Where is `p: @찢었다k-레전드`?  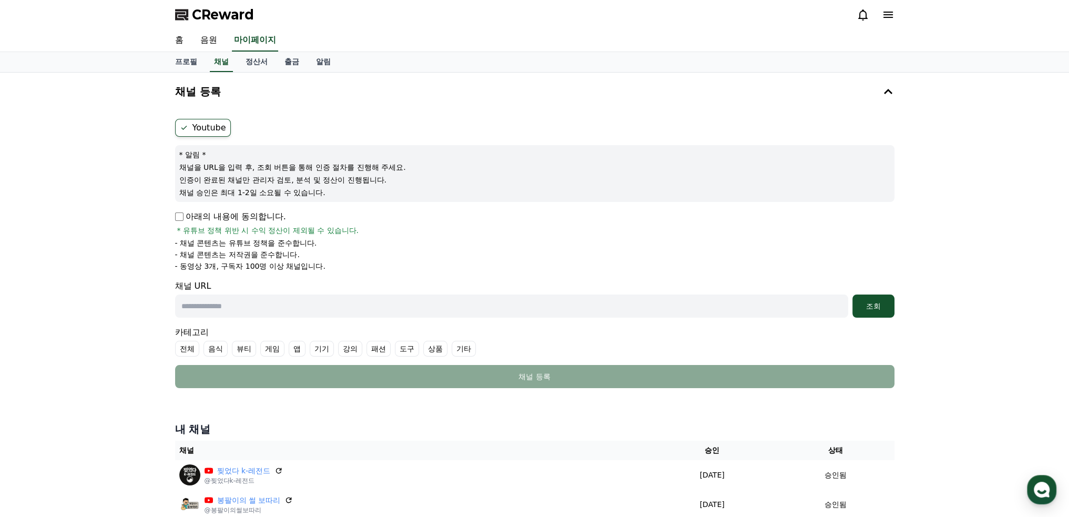
p: @찢었다k-레전드 is located at coordinates (244, 480).